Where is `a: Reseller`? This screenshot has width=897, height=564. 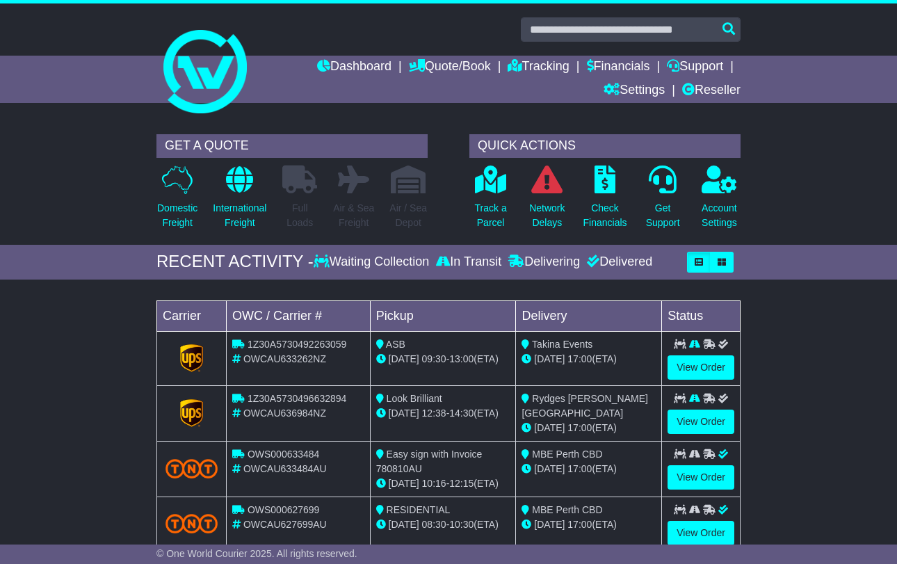
a: Reseller is located at coordinates (711, 91).